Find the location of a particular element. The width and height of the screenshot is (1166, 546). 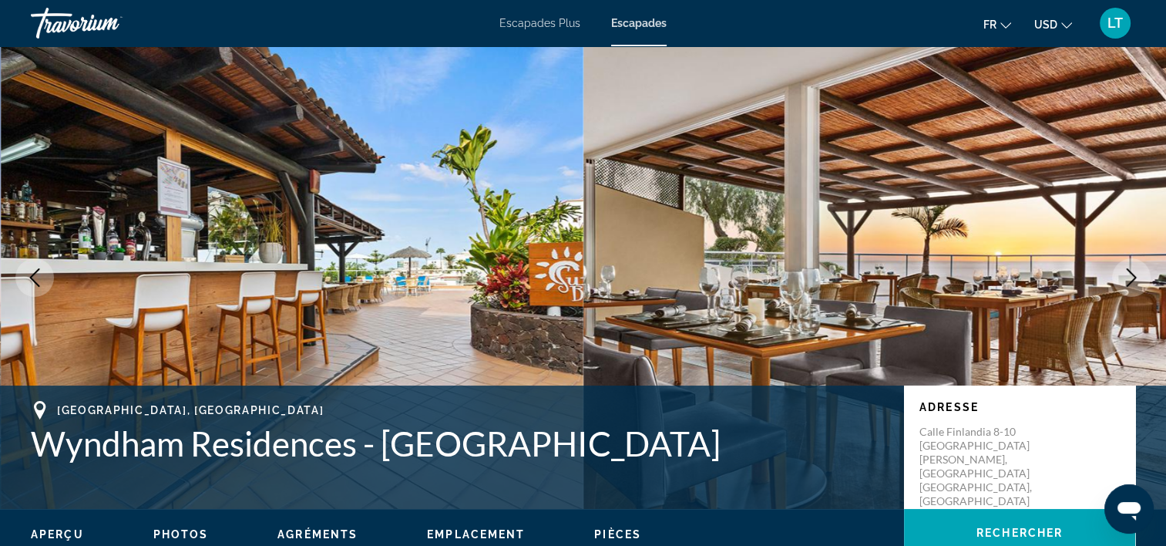

span: Escapades is located at coordinates (639, 23).